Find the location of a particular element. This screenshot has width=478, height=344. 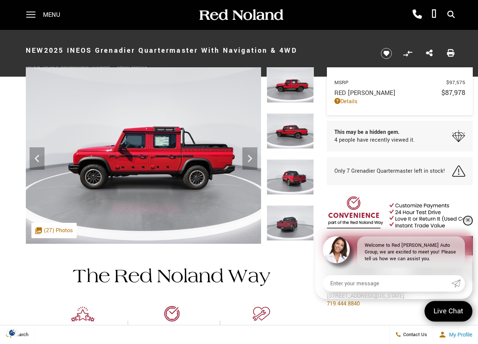

span: $97,575 is located at coordinates (456, 82).